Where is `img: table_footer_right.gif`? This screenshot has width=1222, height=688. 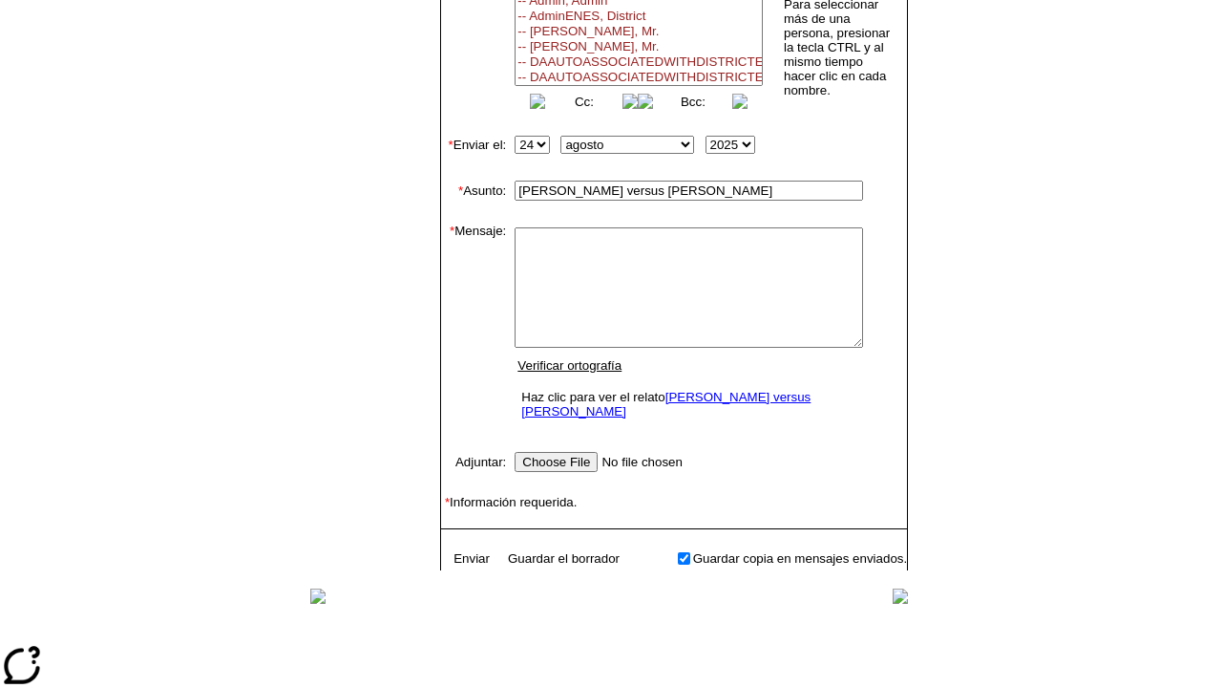 img: table_footer_right.gif is located at coordinates (900, 596).